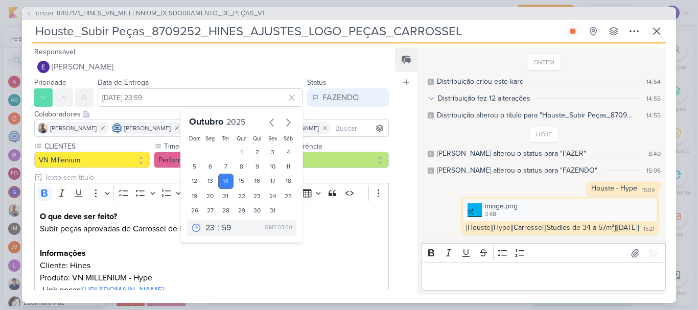 The width and height of the screenshot is (698, 310). I want to click on div: 5, so click(195, 167).